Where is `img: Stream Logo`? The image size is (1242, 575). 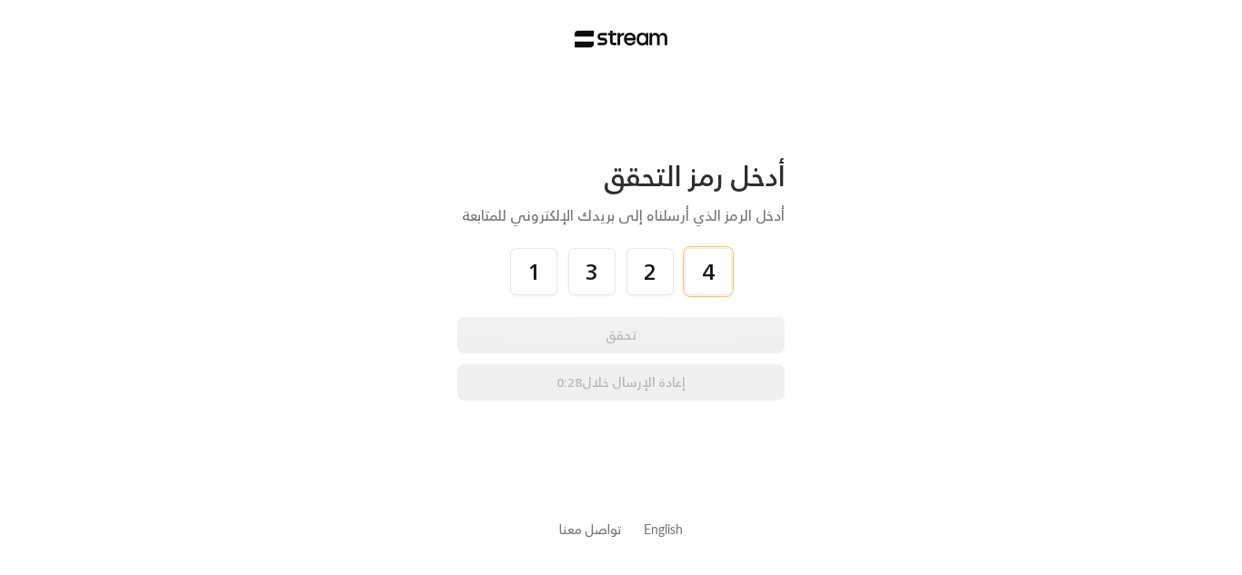 img: Stream Logo is located at coordinates (621, 39).